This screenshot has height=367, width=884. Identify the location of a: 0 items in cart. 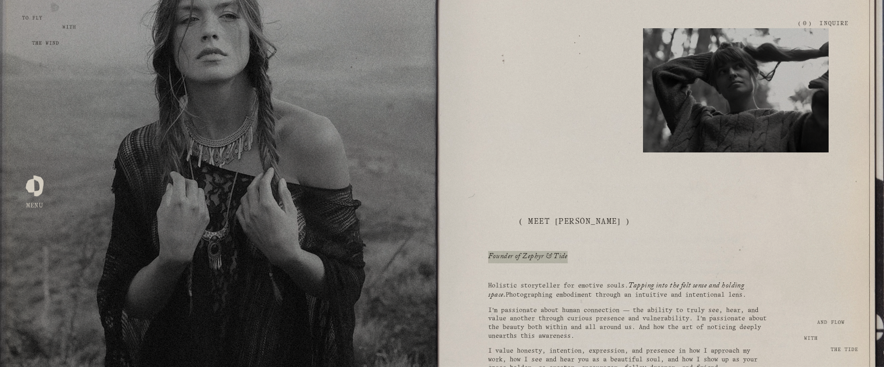
(805, 24).